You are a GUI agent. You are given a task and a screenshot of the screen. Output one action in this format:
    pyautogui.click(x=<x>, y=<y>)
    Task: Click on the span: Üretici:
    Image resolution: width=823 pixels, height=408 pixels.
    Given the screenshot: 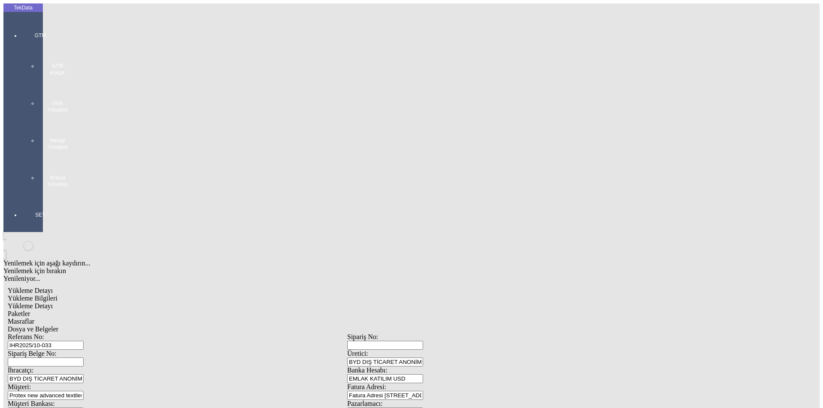 What is the action you would take?
    pyautogui.click(x=357, y=354)
    